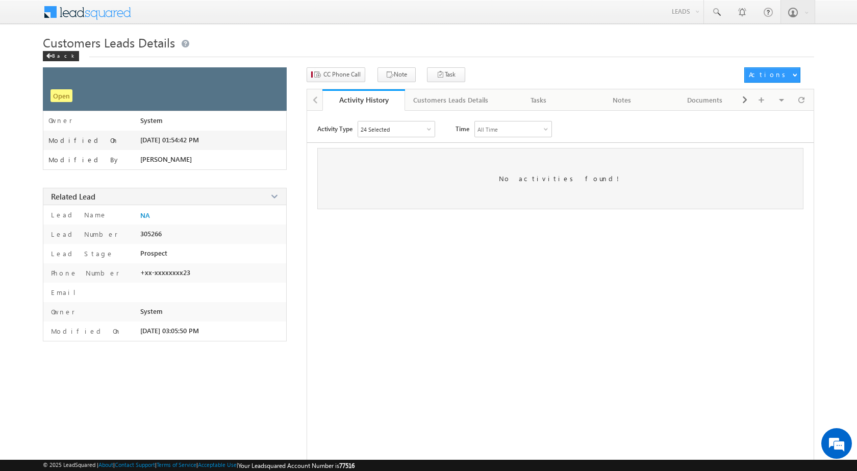 The height and width of the screenshot is (471, 857). Describe the element at coordinates (78, 214) in the screenshot. I see `label: Lead Name` at that location.